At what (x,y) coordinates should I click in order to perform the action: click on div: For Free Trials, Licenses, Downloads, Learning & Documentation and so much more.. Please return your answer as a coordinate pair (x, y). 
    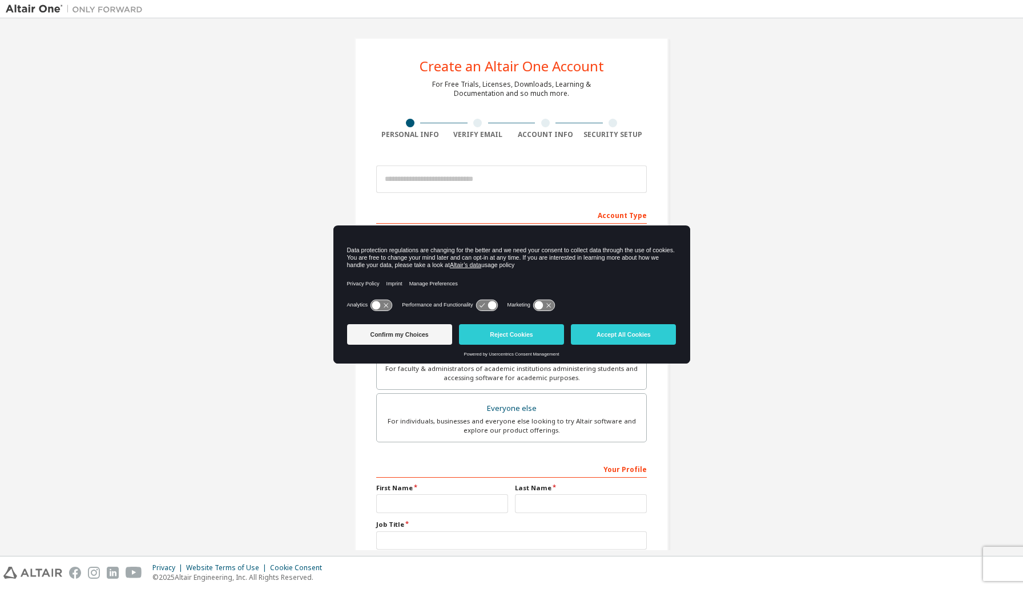
    Looking at the image, I should click on (511, 89).